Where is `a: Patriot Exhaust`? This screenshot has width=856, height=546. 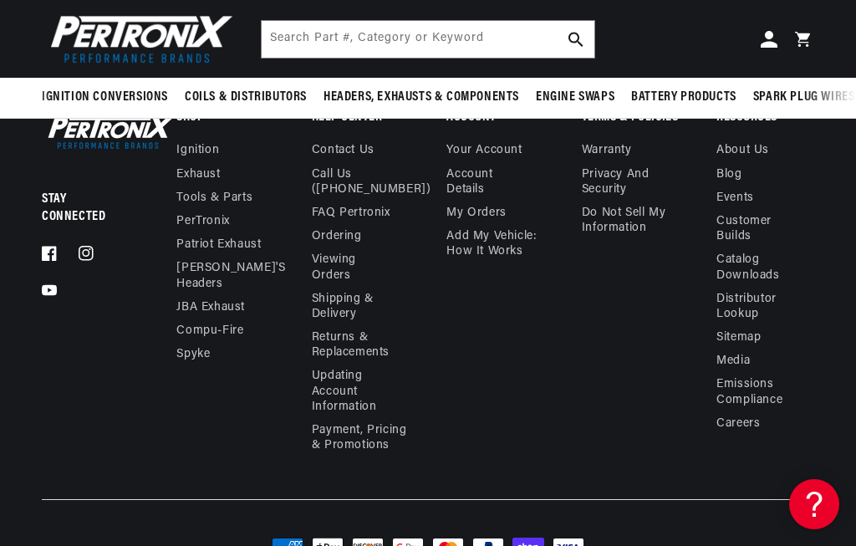
a: Patriot Exhaust is located at coordinates (218, 245).